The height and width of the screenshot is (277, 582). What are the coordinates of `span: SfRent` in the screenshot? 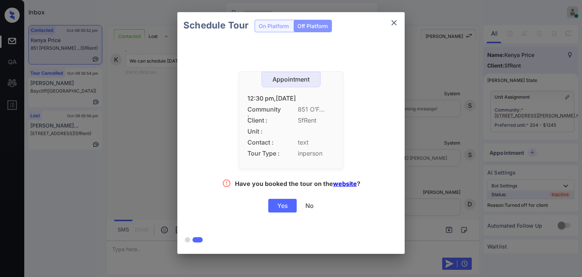 It's located at (316, 120).